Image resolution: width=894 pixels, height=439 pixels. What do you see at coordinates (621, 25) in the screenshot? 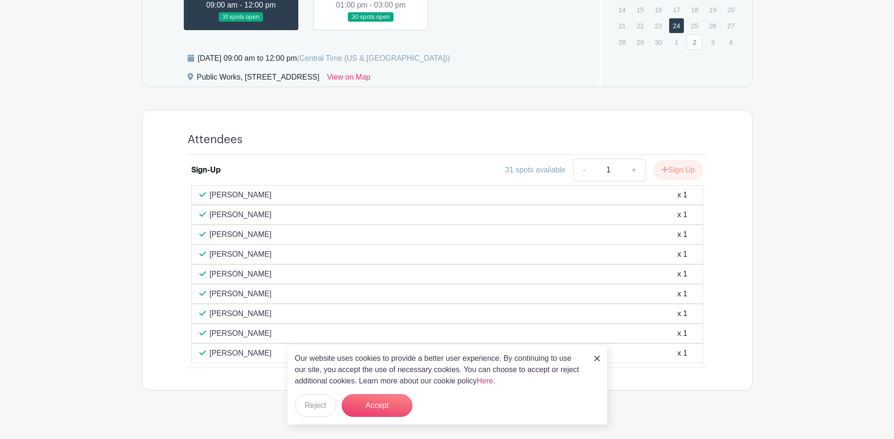
I see `p: 21` at bounding box center [621, 25].